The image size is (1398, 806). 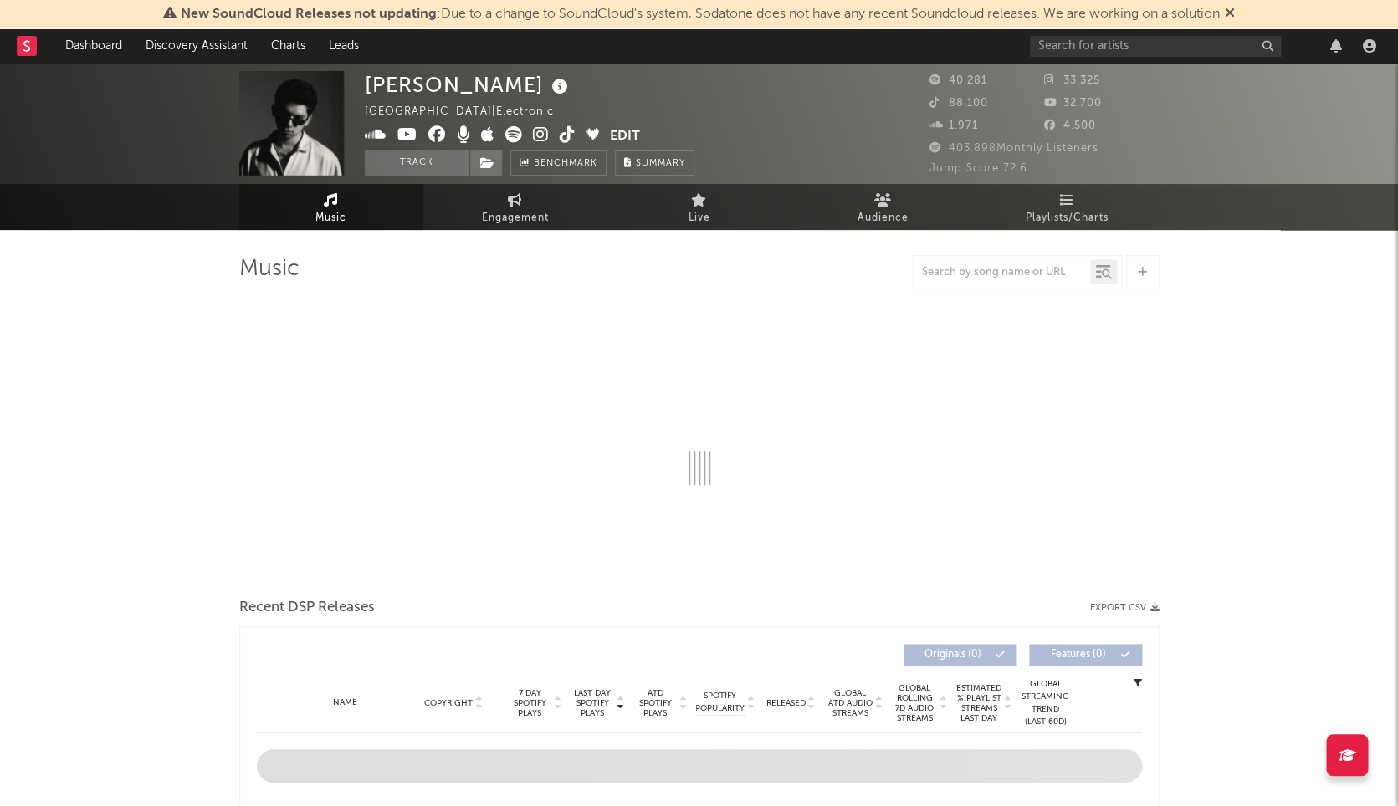 I want to click on span: ATD Spotify Plays, so click(x=655, y=703).